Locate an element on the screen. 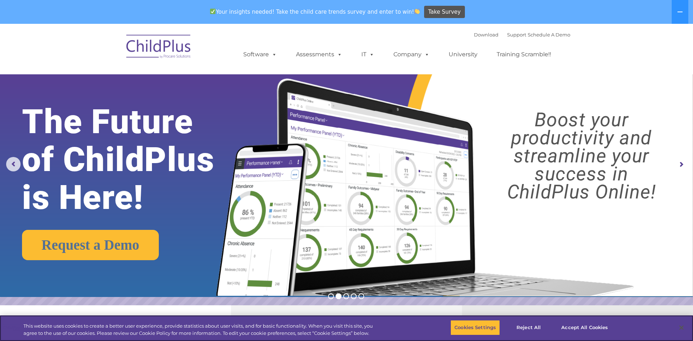  a: Company is located at coordinates (412, 55).